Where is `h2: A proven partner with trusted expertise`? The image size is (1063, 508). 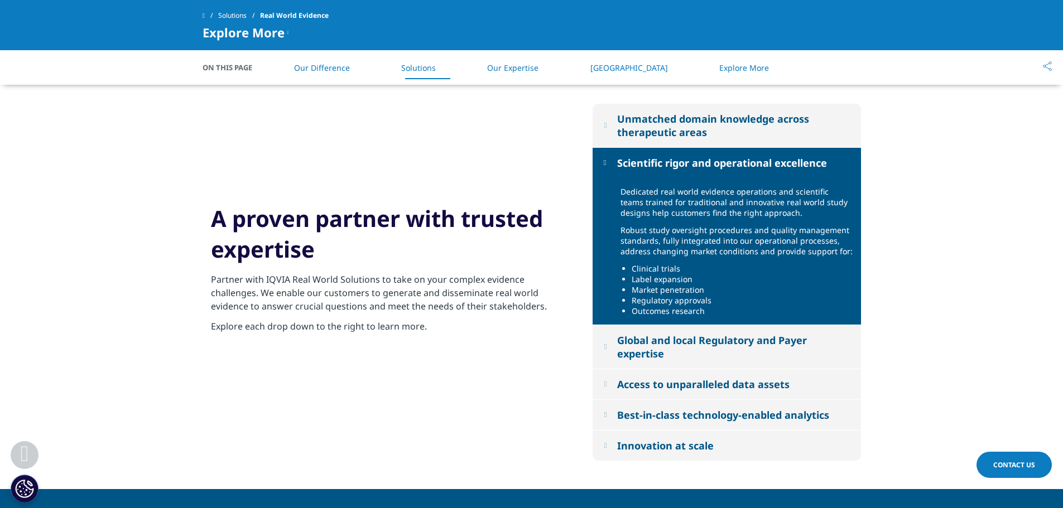
h2: A proven partner with trusted expertise is located at coordinates (389, 238).